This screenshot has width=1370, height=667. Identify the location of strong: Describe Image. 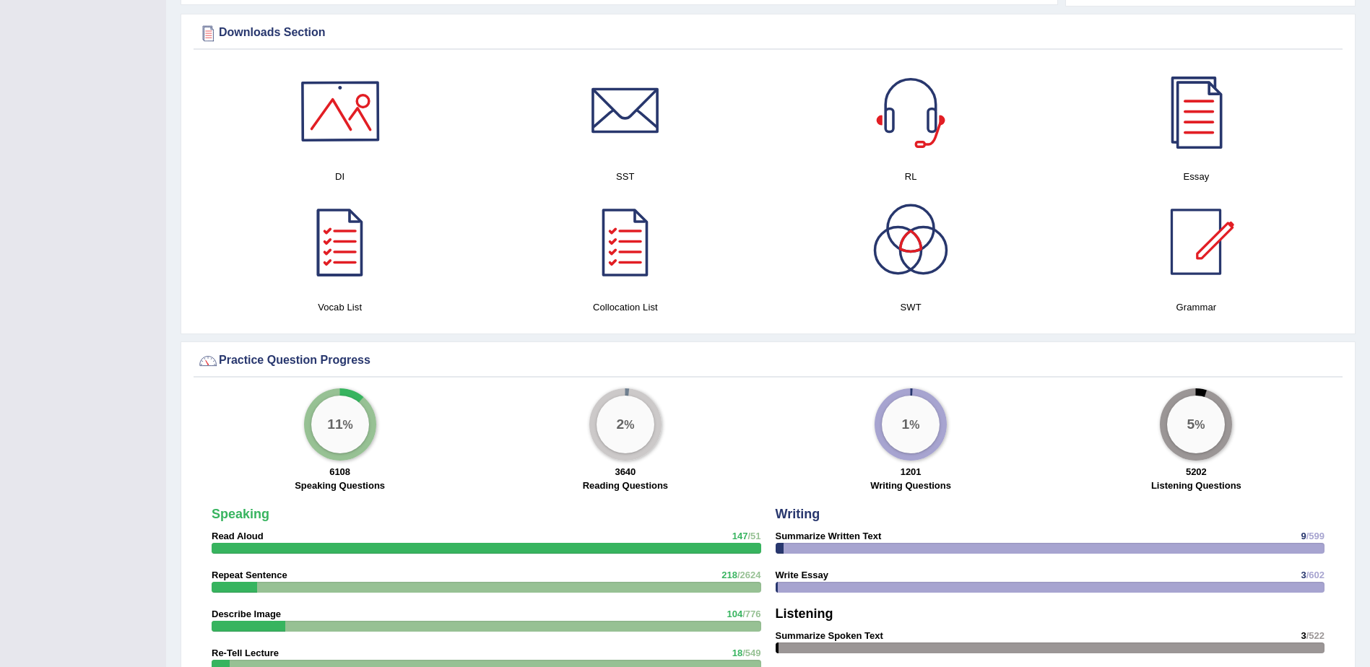
(246, 614).